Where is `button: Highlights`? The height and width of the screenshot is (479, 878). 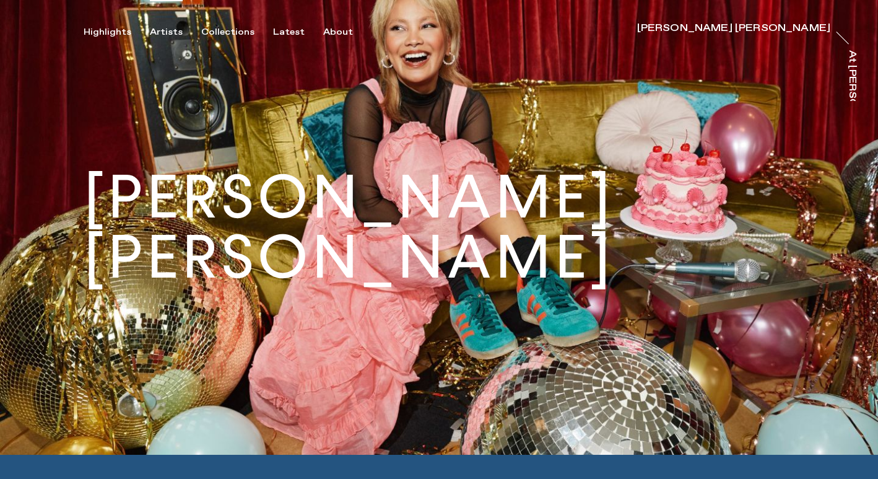 button: Highlights is located at coordinates (116, 32).